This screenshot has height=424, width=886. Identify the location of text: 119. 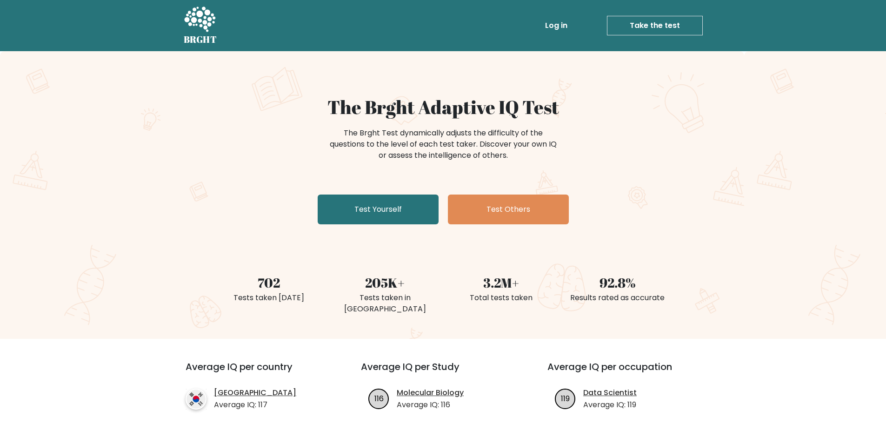
(565, 398).